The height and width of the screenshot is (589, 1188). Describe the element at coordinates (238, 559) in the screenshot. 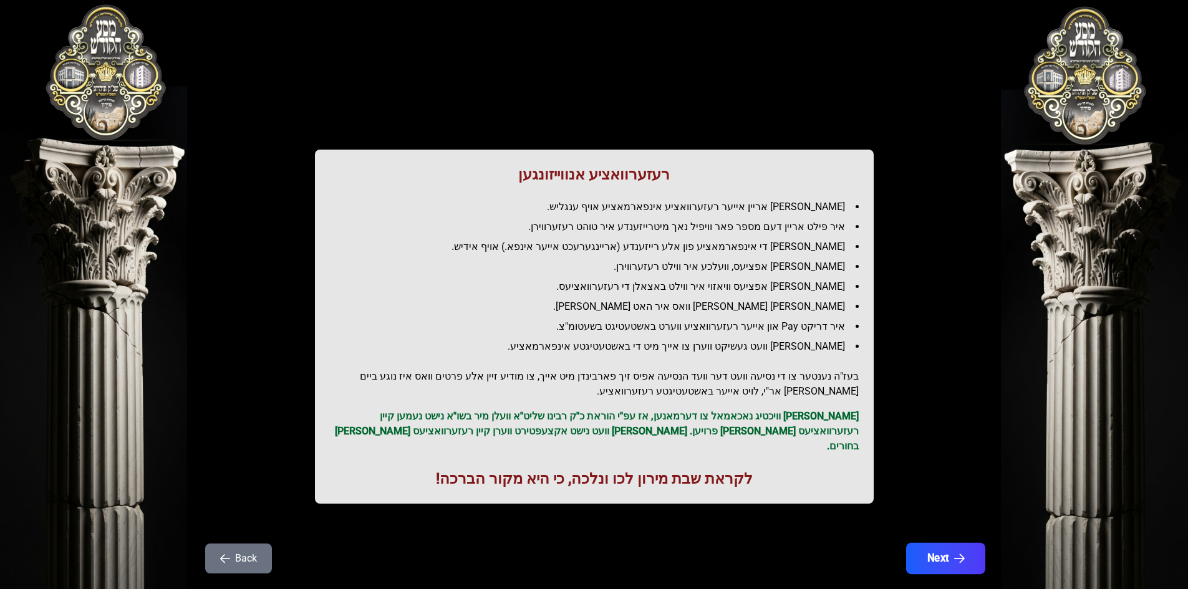

I see `button: Back` at that location.